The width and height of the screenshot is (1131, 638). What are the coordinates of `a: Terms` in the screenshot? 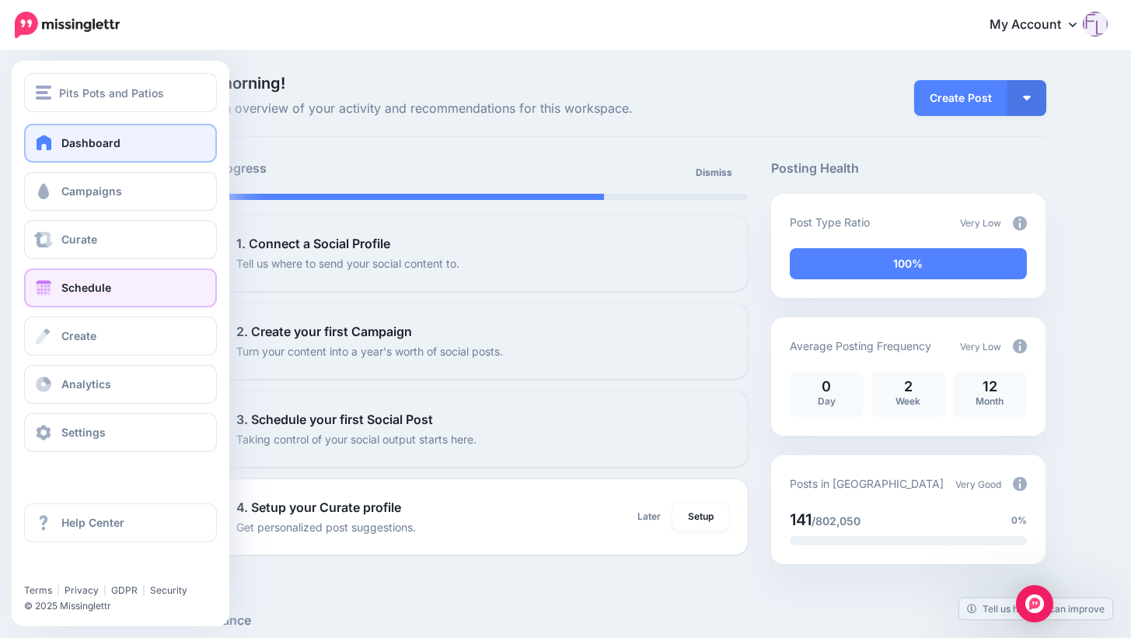 It's located at (38, 589).